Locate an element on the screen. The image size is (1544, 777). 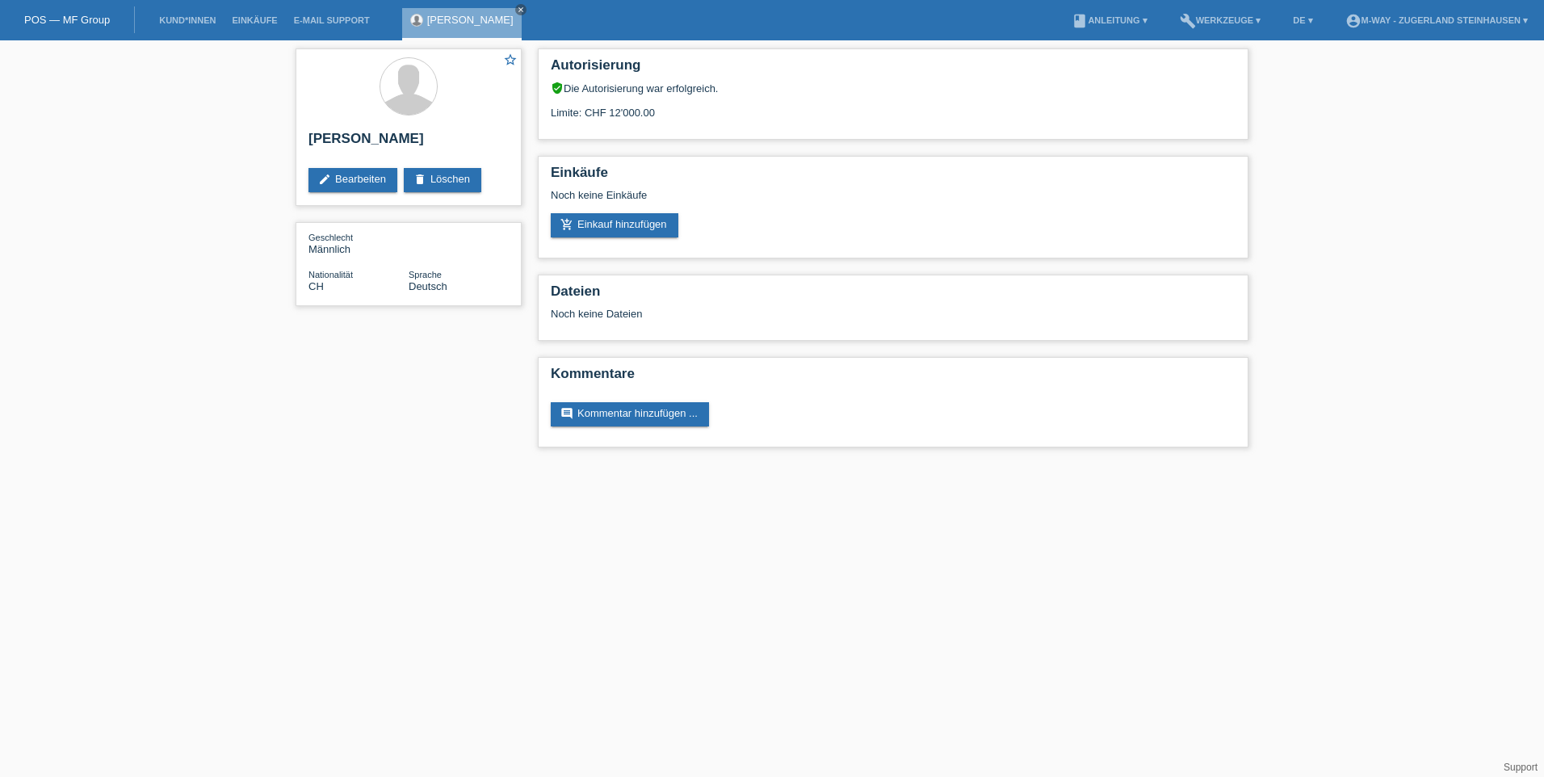
a: add_shopping_cartEinkauf hinzufügen is located at coordinates (615, 225).